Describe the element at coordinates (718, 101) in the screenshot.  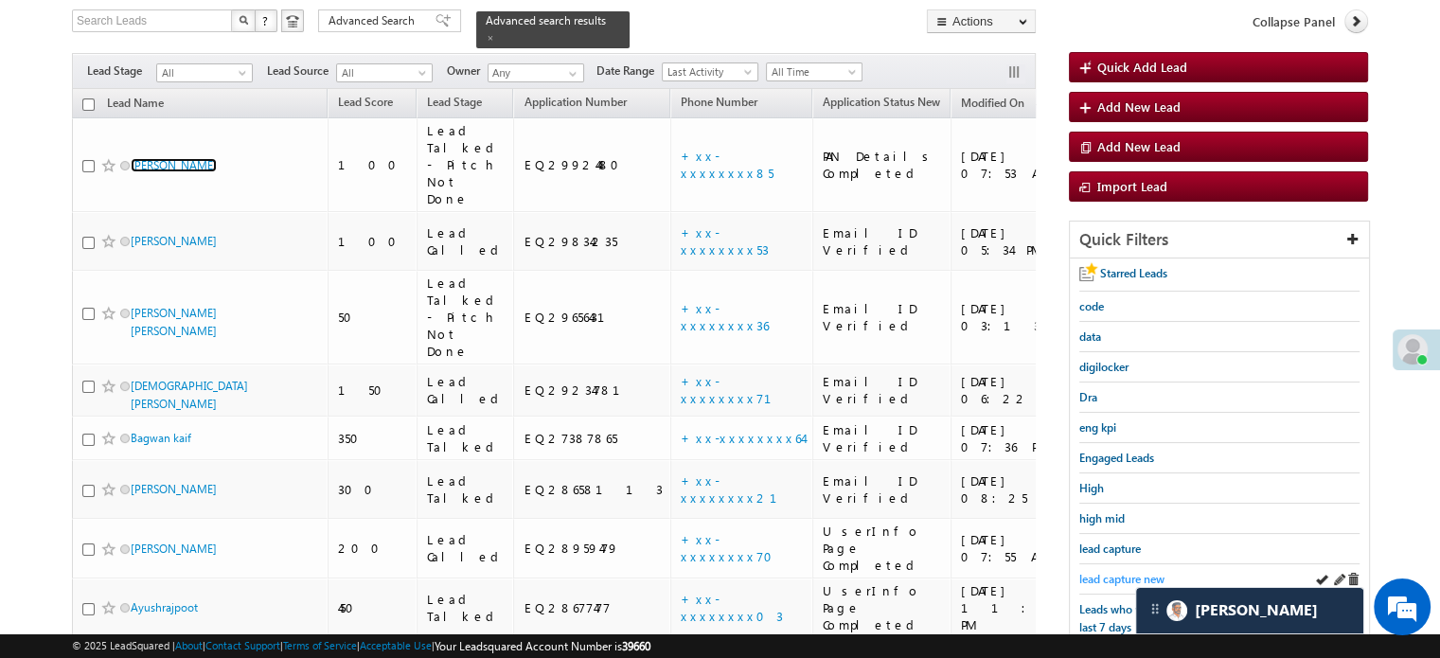
I see `span: Phone Number` at that location.